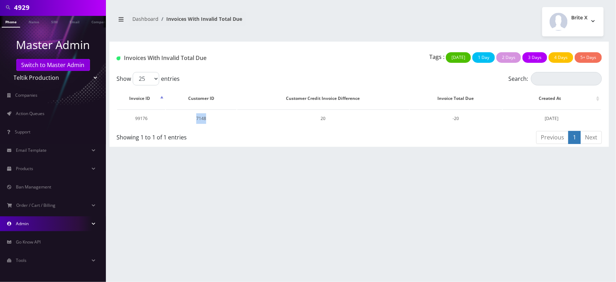  What do you see at coordinates (34, 187) in the screenshot?
I see `span: Ban Management` at bounding box center [34, 187].